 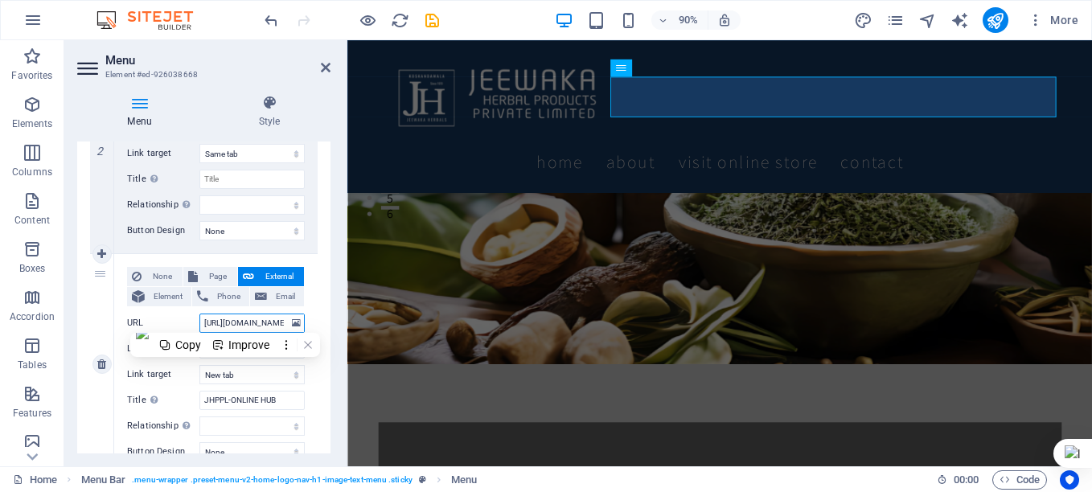 I want to click on i: AI Writer, so click(x=960, y=20).